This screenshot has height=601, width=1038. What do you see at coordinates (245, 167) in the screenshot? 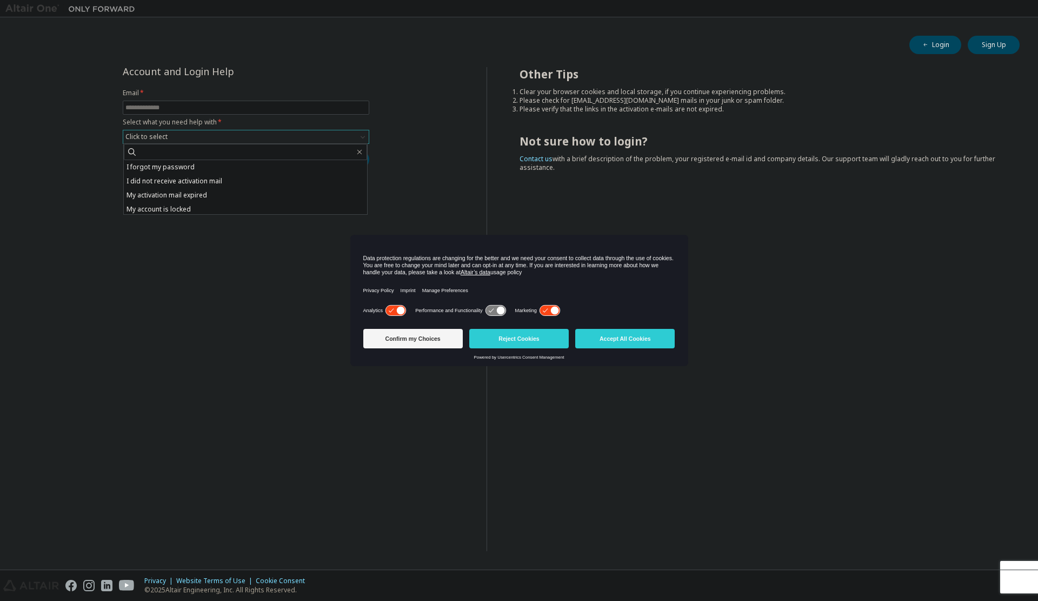
I see `li: I forgot my password` at bounding box center [245, 167].